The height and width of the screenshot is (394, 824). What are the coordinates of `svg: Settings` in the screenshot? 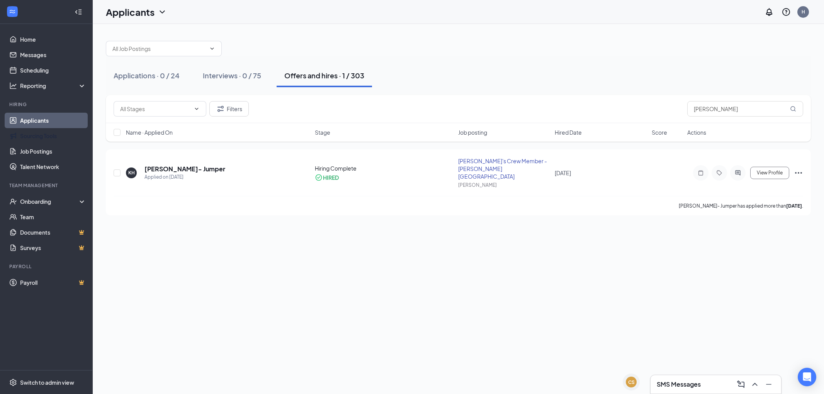 It's located at (13, 383).